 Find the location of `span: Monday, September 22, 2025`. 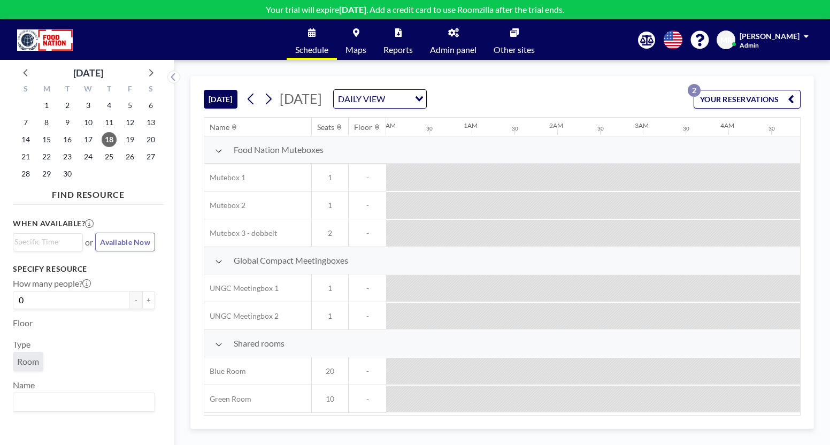

span: Monday, September 22, 2025 is located at coordinates (47, 157).